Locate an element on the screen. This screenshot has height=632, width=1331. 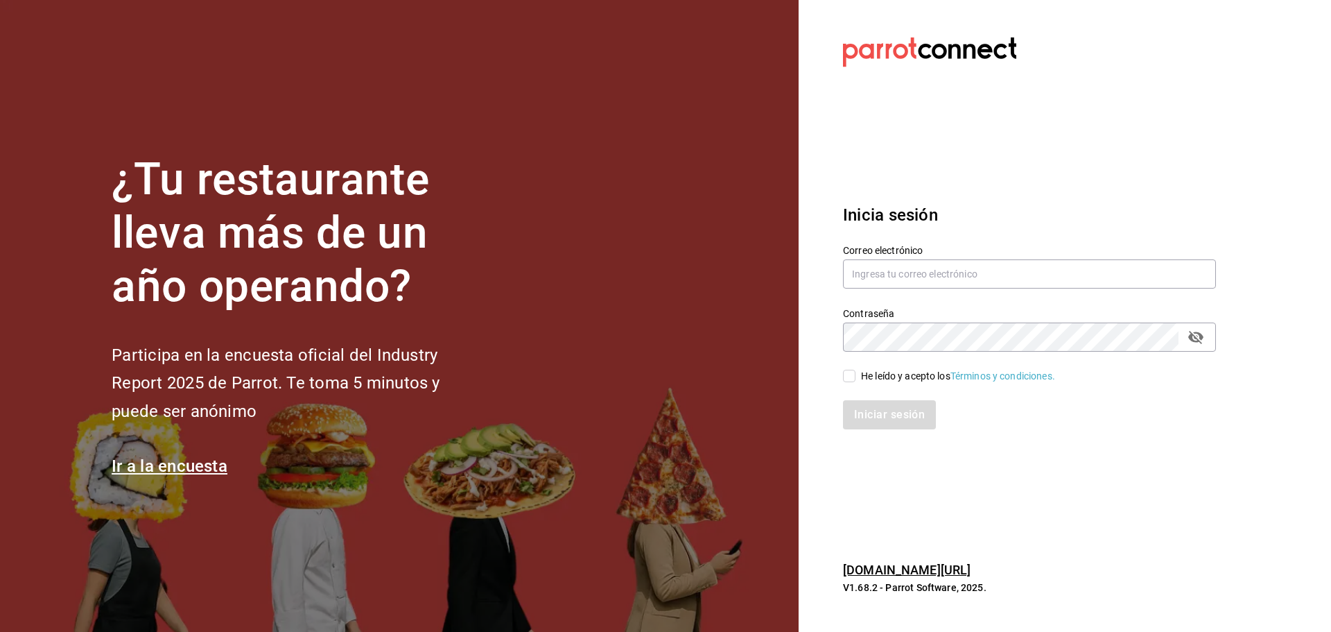
label: Correo electrónico is located at coordinates (1030, 250).